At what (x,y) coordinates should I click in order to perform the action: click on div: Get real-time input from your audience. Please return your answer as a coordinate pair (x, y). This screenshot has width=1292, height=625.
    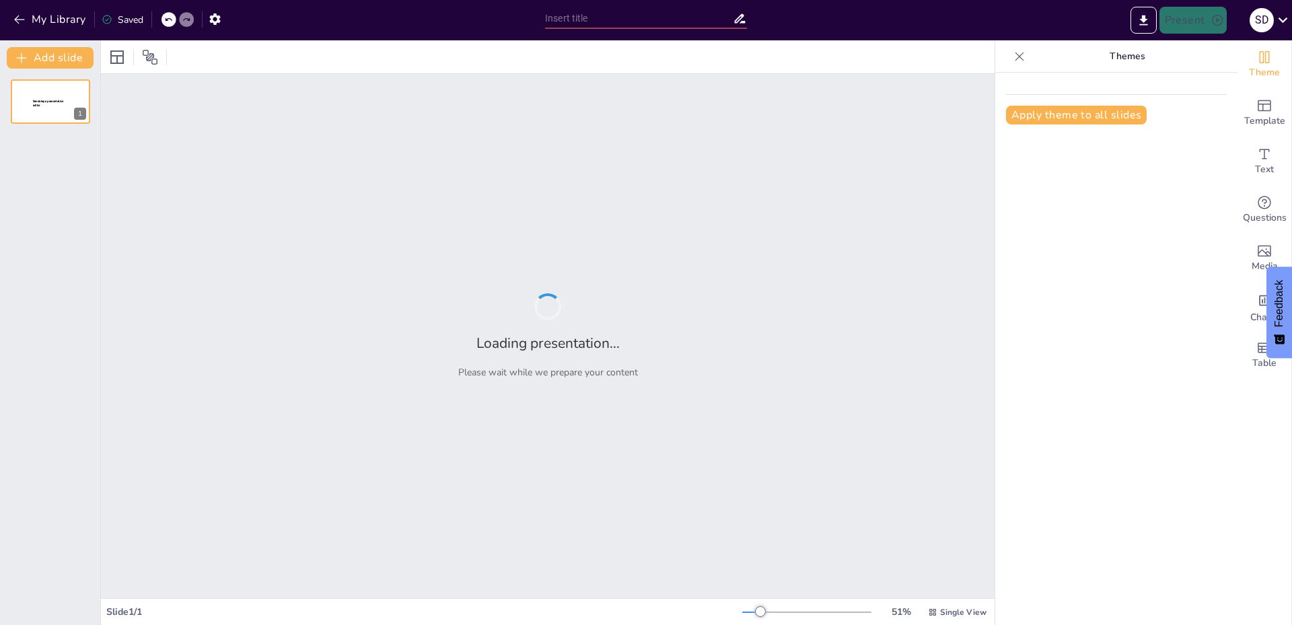
    Looking at the image, I should click on (1265, 210).